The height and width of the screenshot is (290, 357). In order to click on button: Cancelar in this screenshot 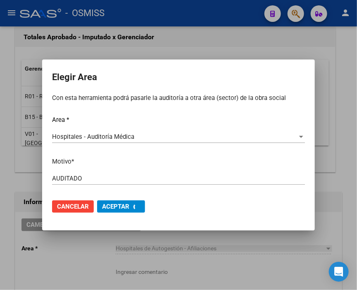, I will do `click(73, 206)`.